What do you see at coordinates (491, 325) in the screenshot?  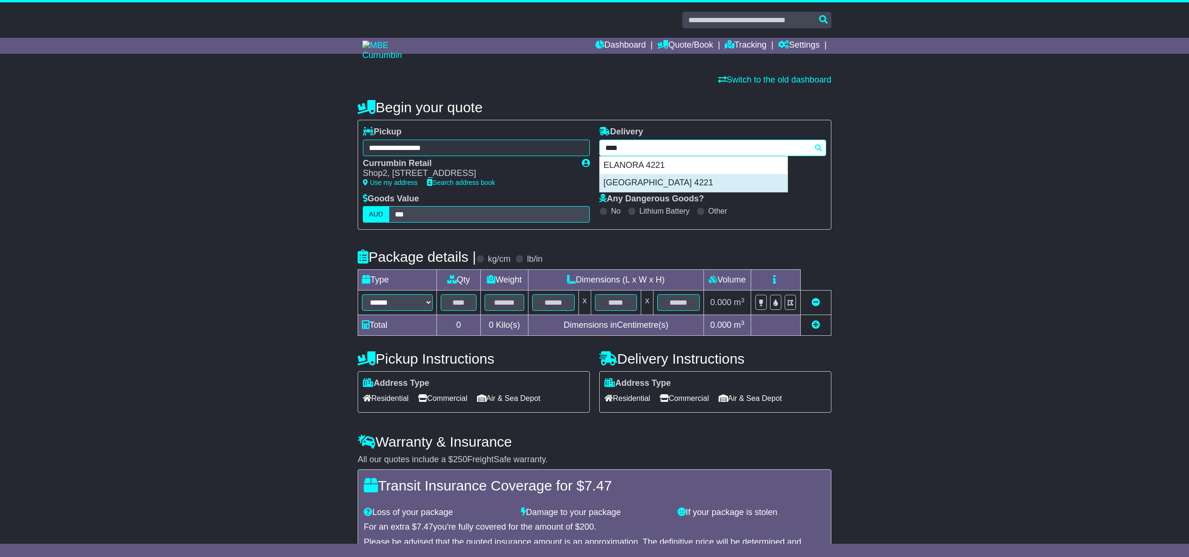 I see `span: 0` at bounding box center [491, 325].